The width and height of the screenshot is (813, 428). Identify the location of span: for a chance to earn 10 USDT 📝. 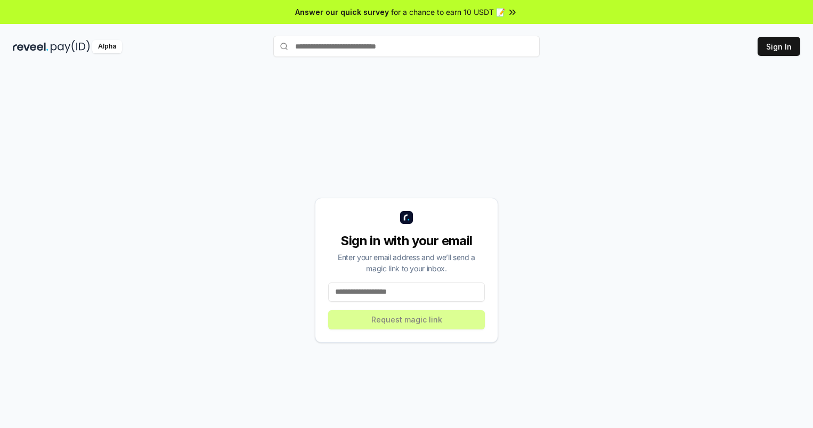
(448, 12).